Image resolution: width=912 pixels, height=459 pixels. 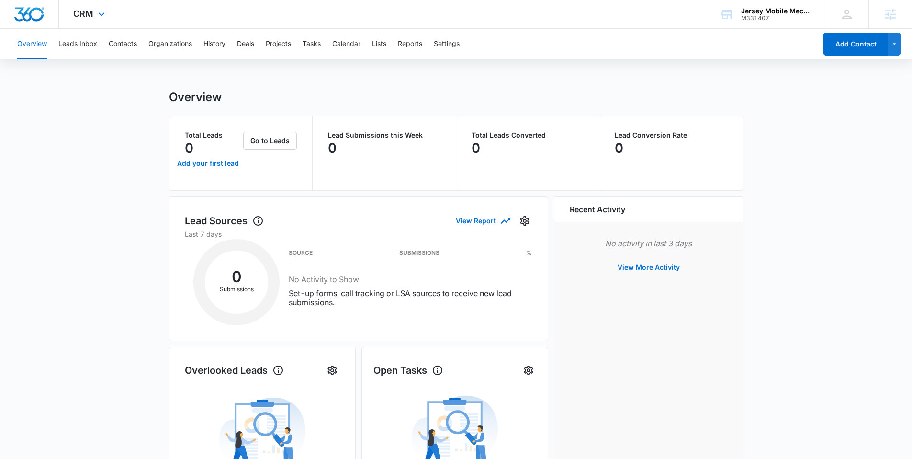 What do you see at coordinates (528, 135) in the screenshot?
I see `p: Total Leads Converted` at bounding box center [528, 135].